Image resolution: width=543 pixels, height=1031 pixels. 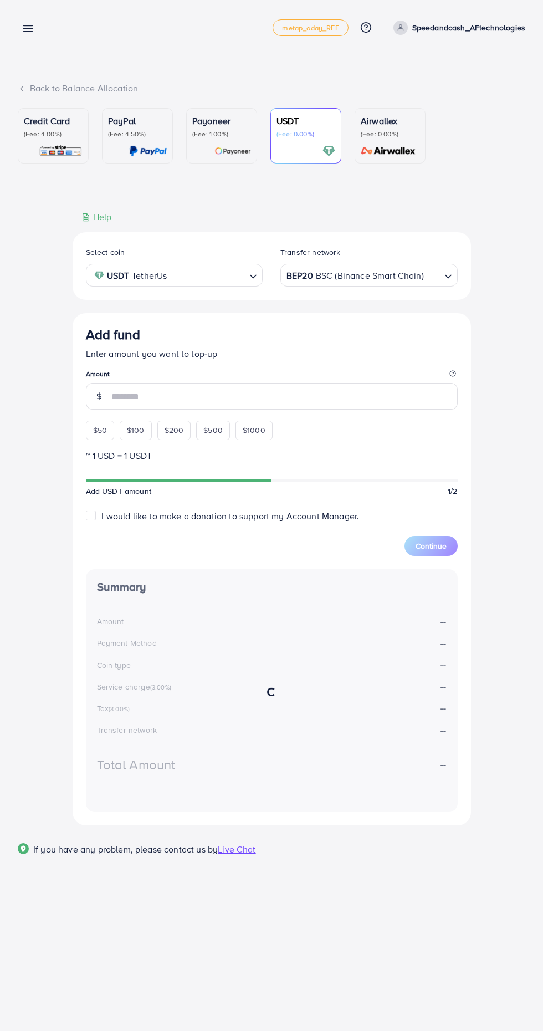 What do you see at coordinates (125, 849) in the screenshot?
I see `span: If you have any problem, please contact us by` at bounding box center [125, 849].